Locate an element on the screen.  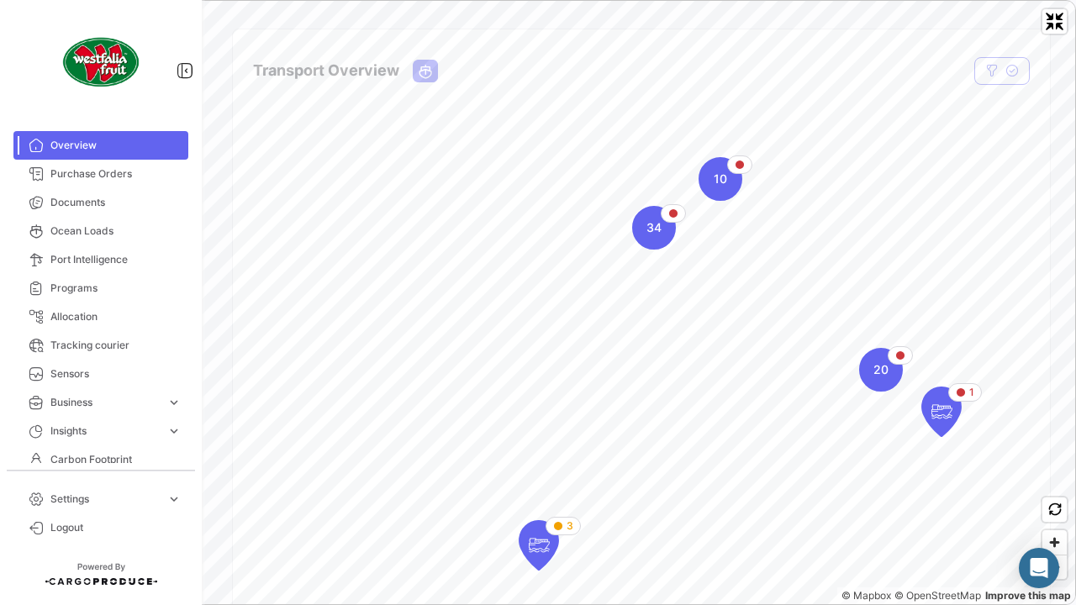
a: Port Intelligence is located at coordinates (101, 260).